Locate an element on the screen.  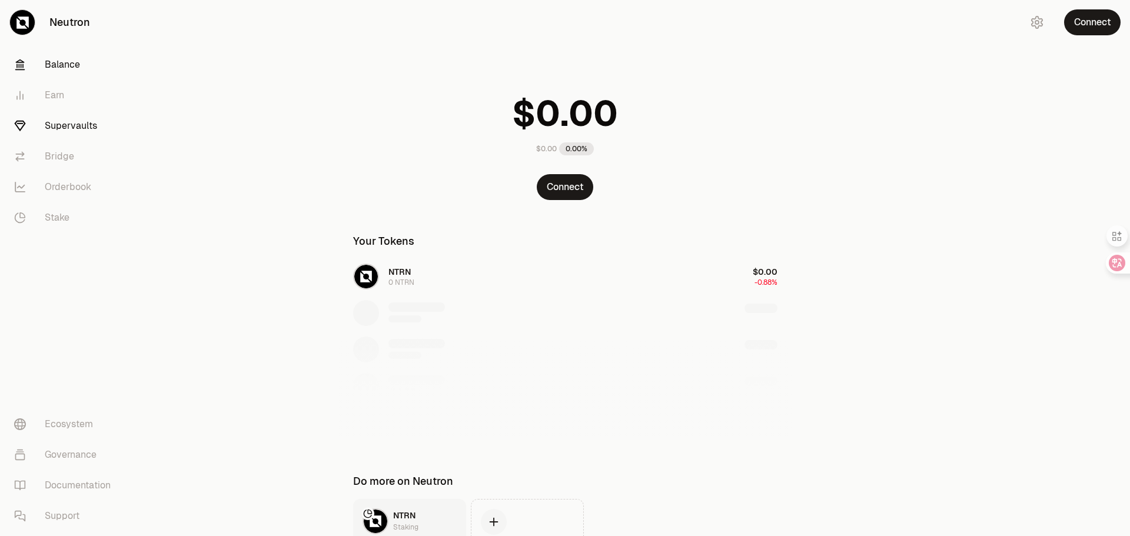
div: Your Tokens is located at coordinates (384, 241).